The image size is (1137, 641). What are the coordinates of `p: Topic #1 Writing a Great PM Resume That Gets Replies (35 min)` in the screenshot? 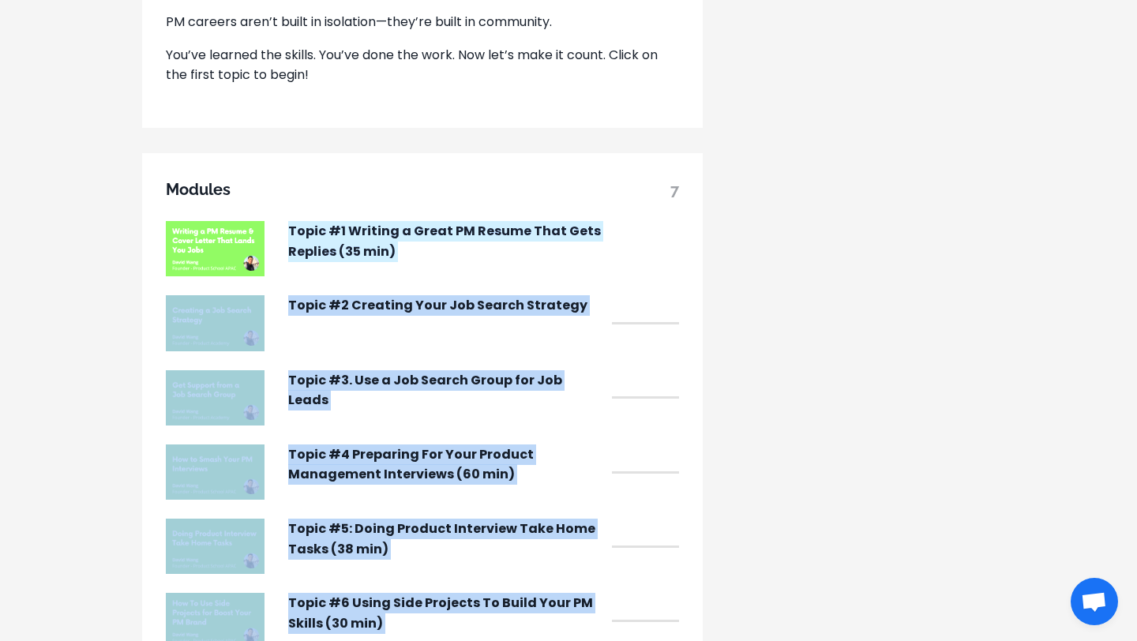 It's located at (446, 241).